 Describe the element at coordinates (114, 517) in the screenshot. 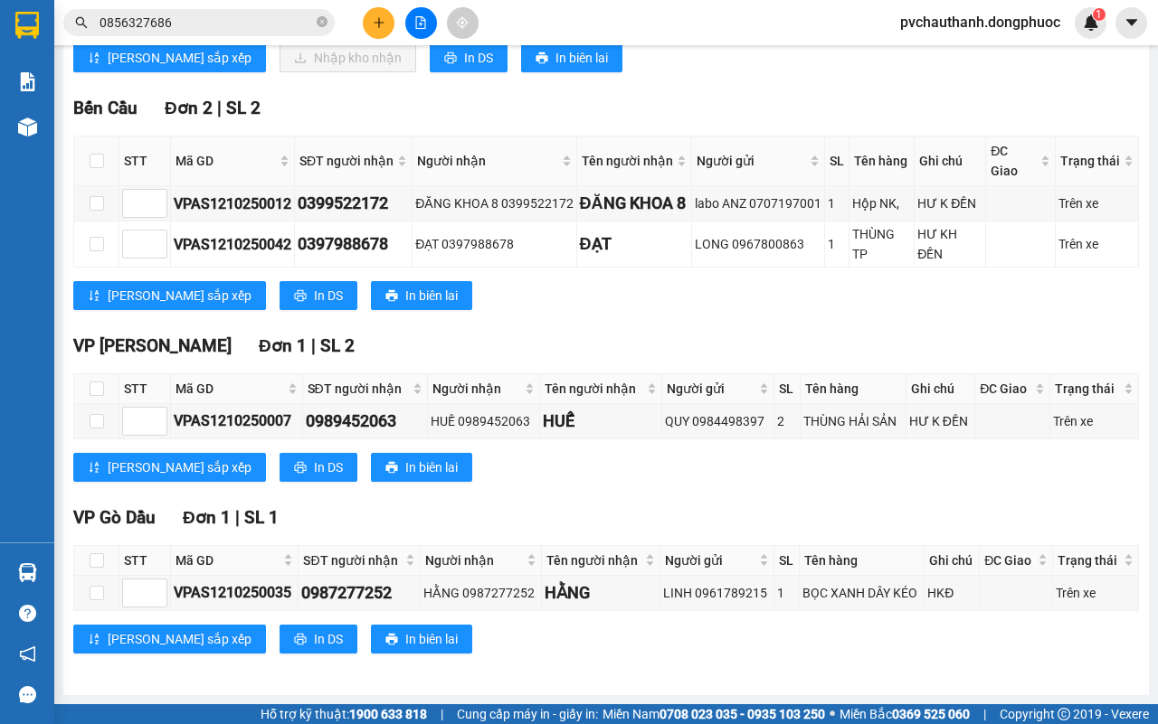

I see `span: VP Gò Dầu` at that location.